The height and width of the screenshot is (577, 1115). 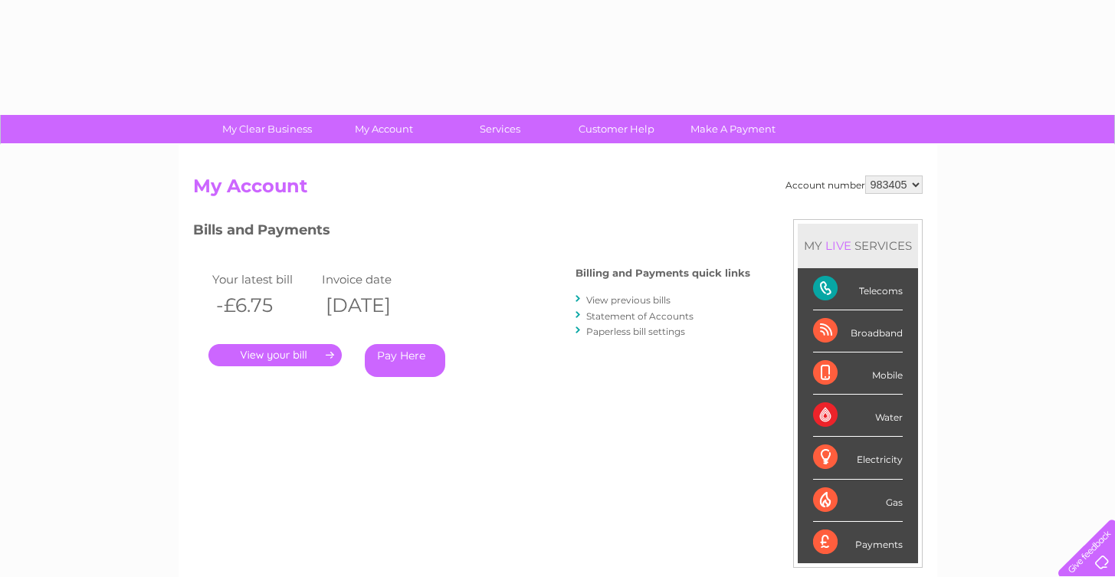 I want to click on div: Mobile, so click(x=858, y=373).